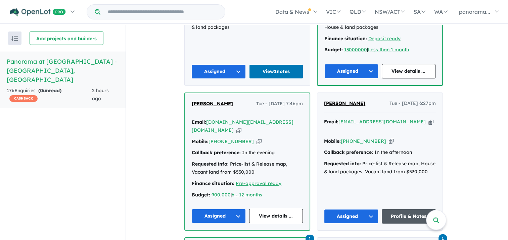 The width and height of the screenshot is (508, 240). What do you see at coordinates (23, 99) in the screenshot?
I see `span: CASHBACK` at bounding box center [23, 99].